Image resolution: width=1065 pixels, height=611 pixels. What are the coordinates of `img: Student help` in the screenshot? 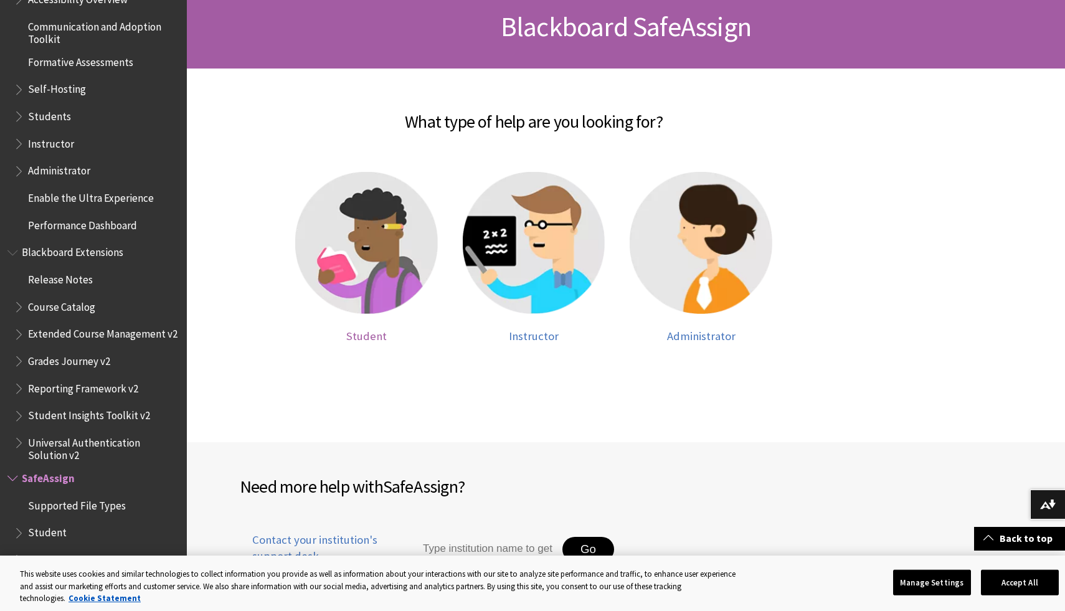 It's located at (366, 243).